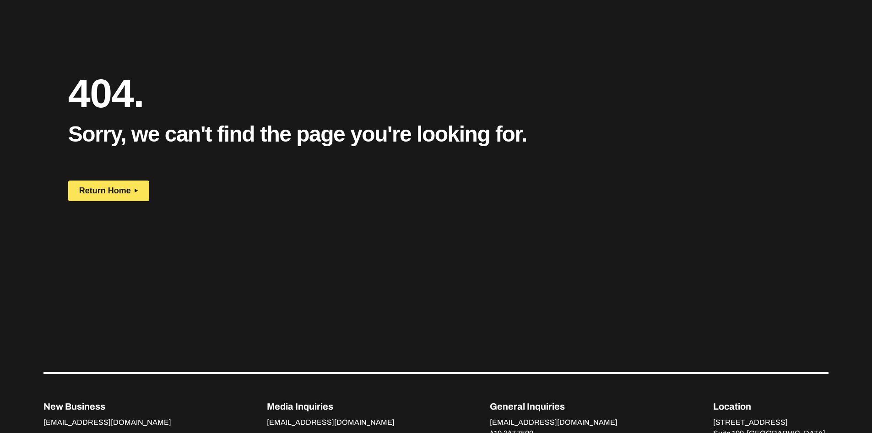 The width and height of the screenshot is (872, 433). What do you see at coordinates (109, 190) in the screenshot?
I see `button: Return Home` at bounding box center [109, 190].